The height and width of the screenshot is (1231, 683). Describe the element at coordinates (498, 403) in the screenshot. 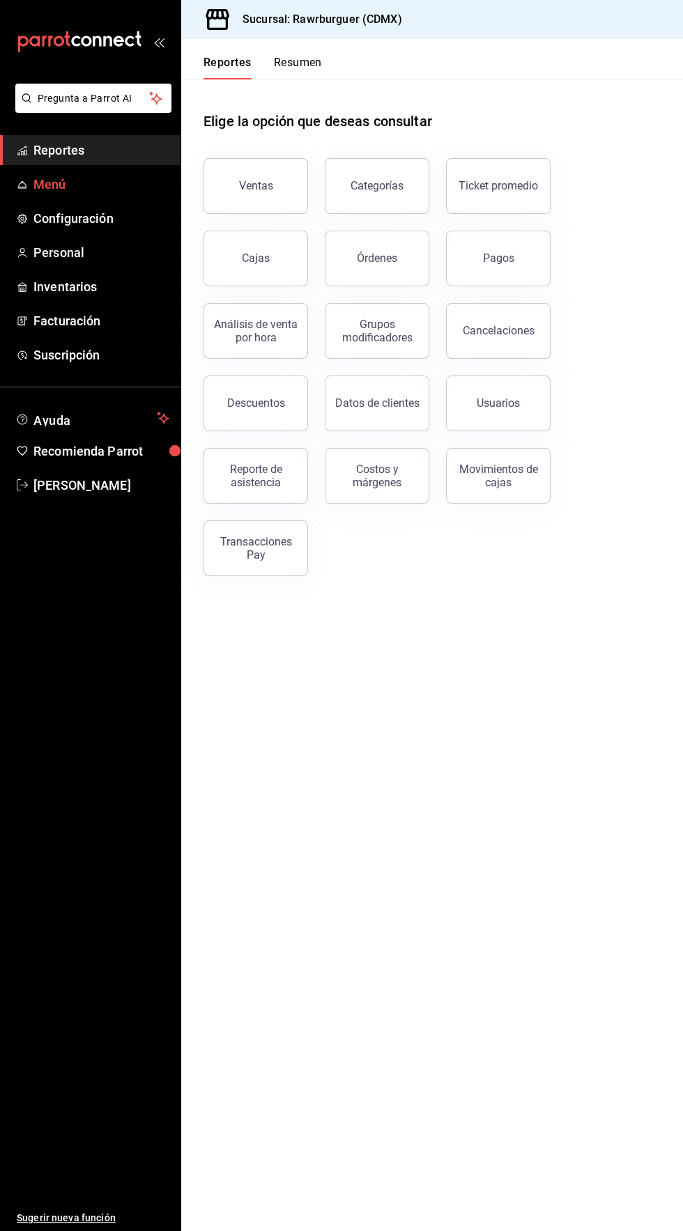

I see `button: Usuarios` at that location.